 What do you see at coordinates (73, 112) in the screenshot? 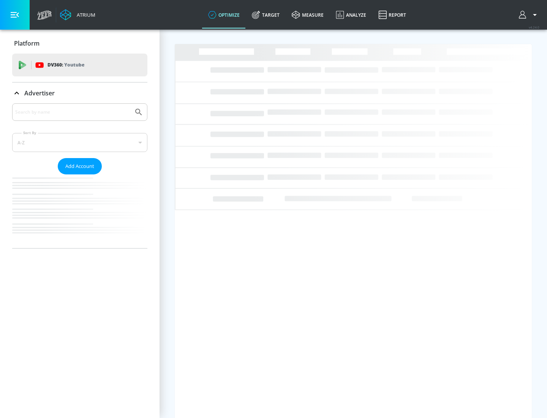
I see `input: Search by name` at bounding box center [73, 112].